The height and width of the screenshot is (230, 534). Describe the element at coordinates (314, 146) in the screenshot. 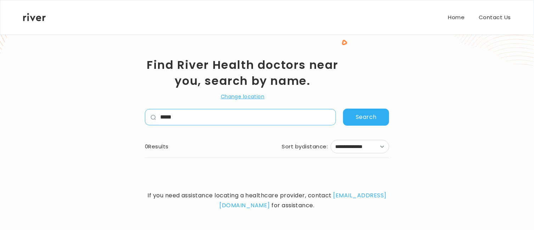

I see `span: distance` at that location.